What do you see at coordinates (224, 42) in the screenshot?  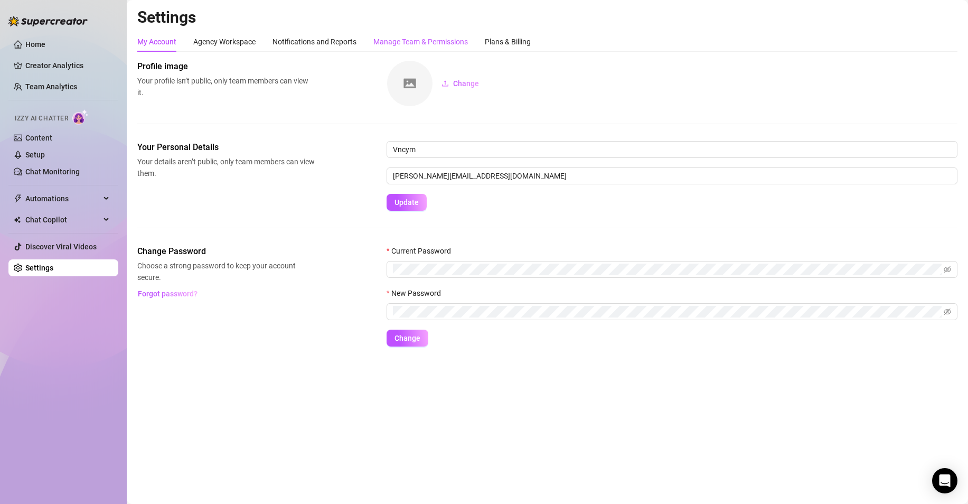 I see `div: Agency Workspace` at bounding box center [224, 42].